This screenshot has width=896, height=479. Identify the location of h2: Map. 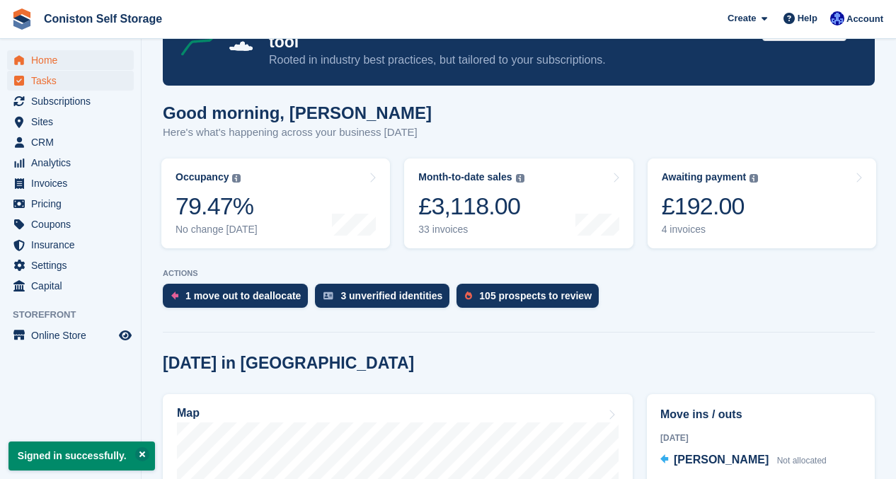
(188, 413).